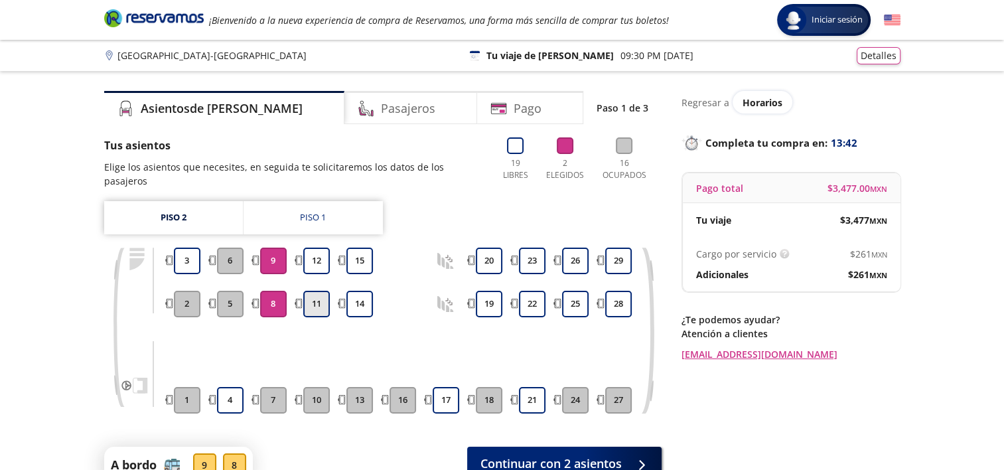  Describe the element at coordinates (575, 261) in the screenshot. I see `button: 26` at that location.